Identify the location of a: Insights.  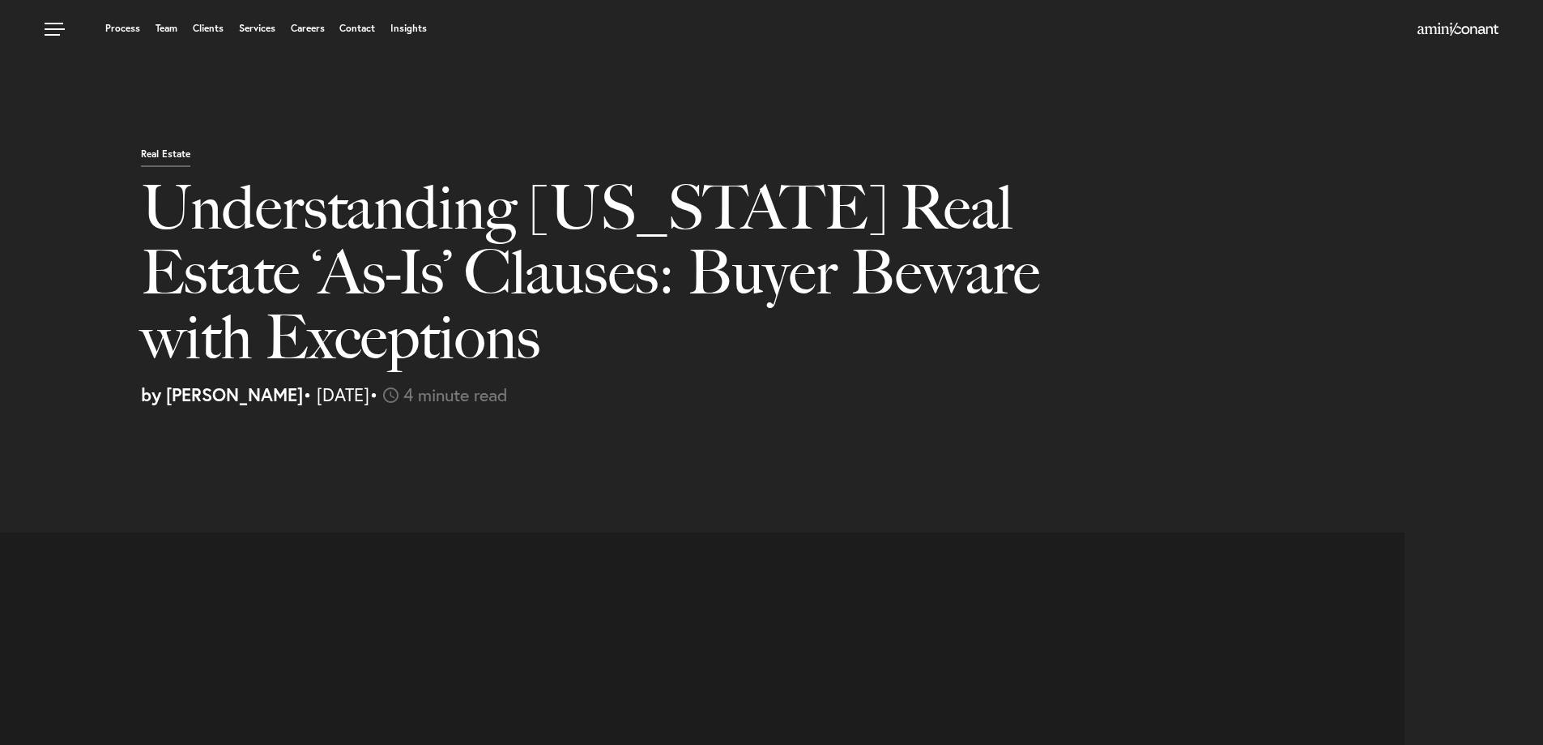
(408, 28).